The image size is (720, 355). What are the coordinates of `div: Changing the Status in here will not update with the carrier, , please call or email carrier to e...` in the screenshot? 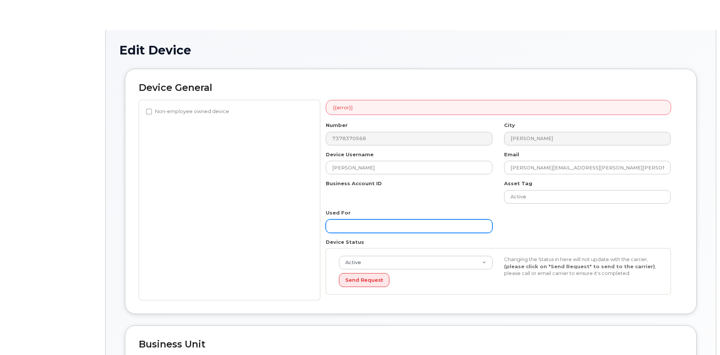 It's located at (581, 267).